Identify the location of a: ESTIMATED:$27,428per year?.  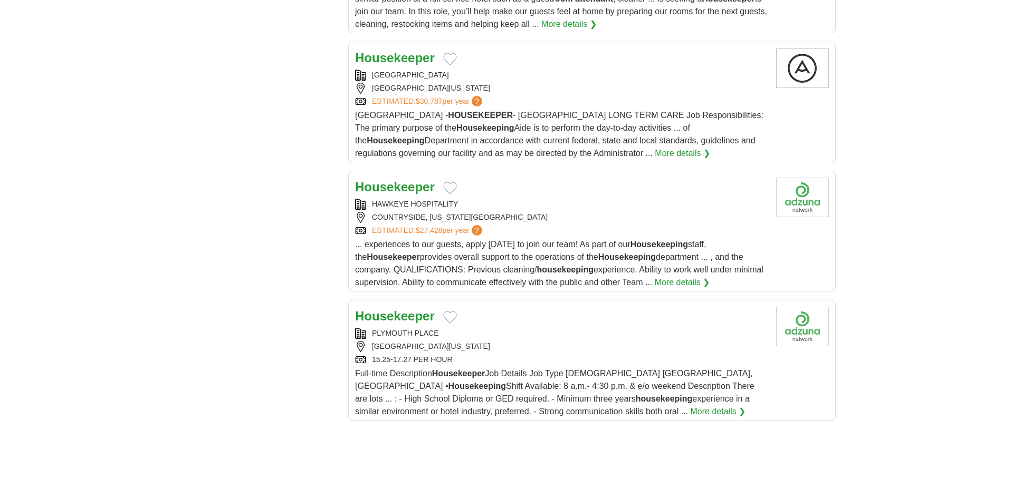
(428, 230).